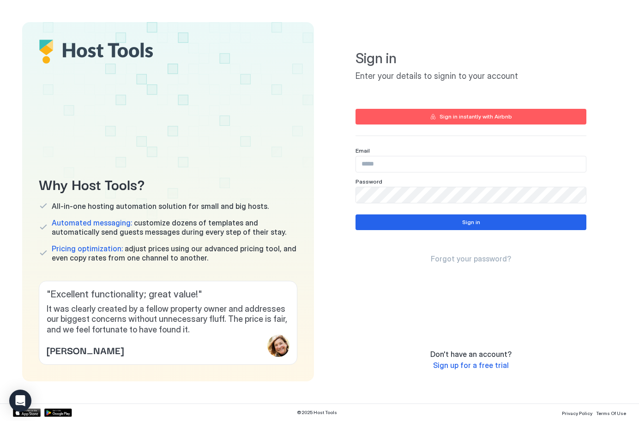 The height and width of the screenshot is (421, 639). I want to click on a: Google Play Store, so click(58, 413).